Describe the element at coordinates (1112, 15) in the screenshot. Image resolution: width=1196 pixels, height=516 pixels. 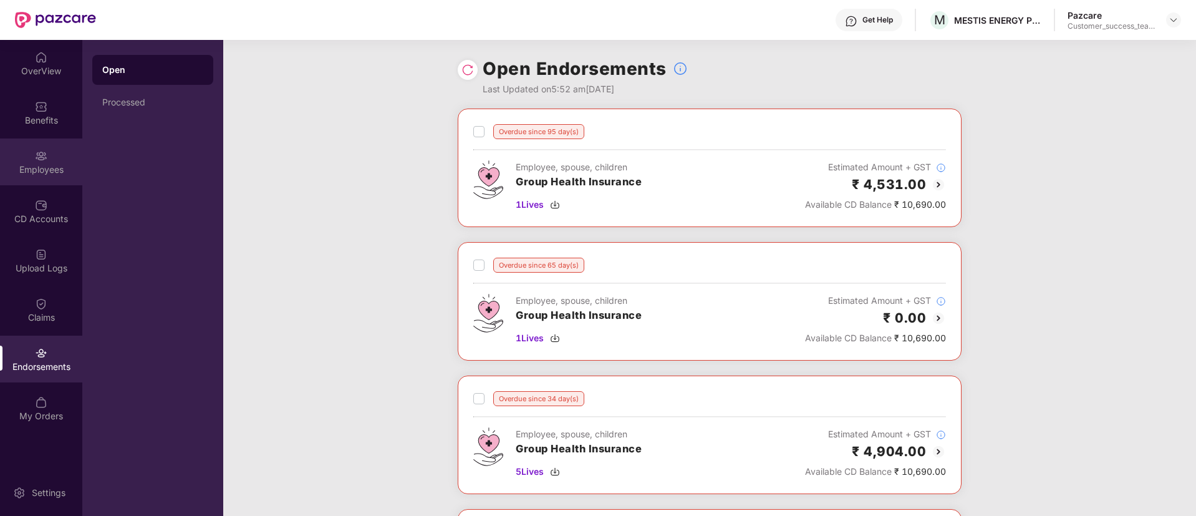
I see `div: Pazcare` at that location.